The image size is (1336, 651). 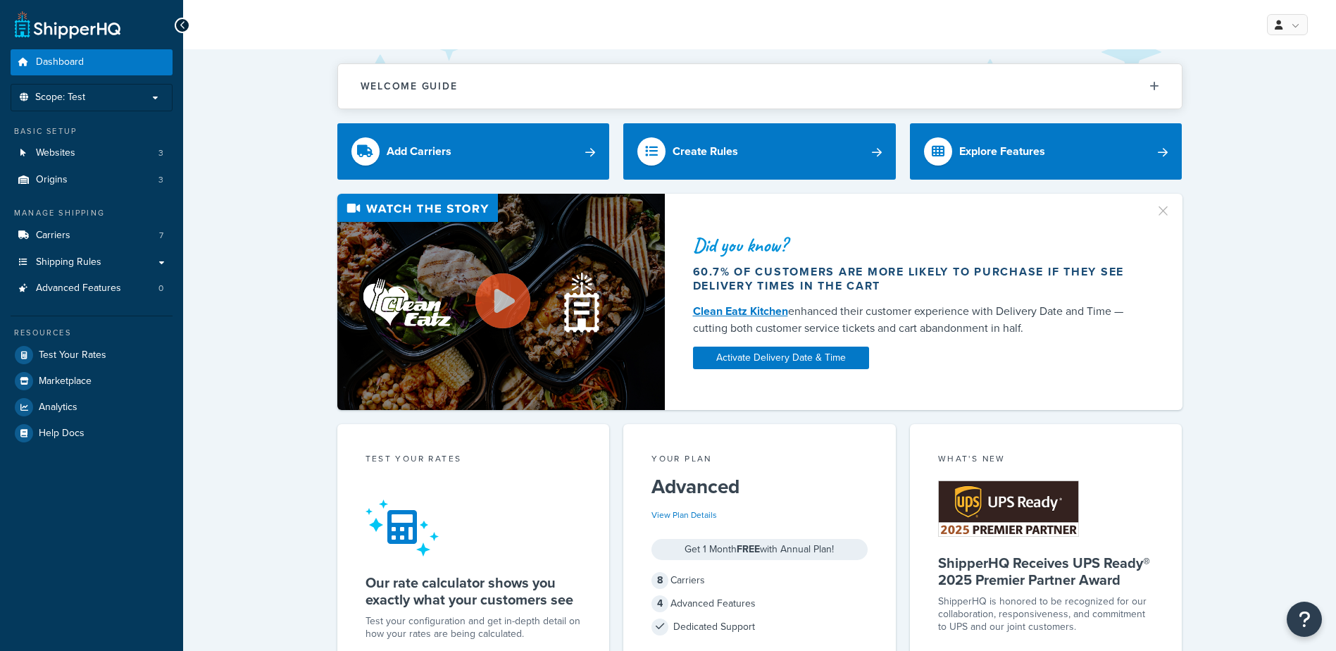 What do you see at coordinates (915, 279) in the screenshot?
I see `div: 60.7% of customers are more likely to purchase if they see delivery times in the cart` at bounding box center [915, 279].